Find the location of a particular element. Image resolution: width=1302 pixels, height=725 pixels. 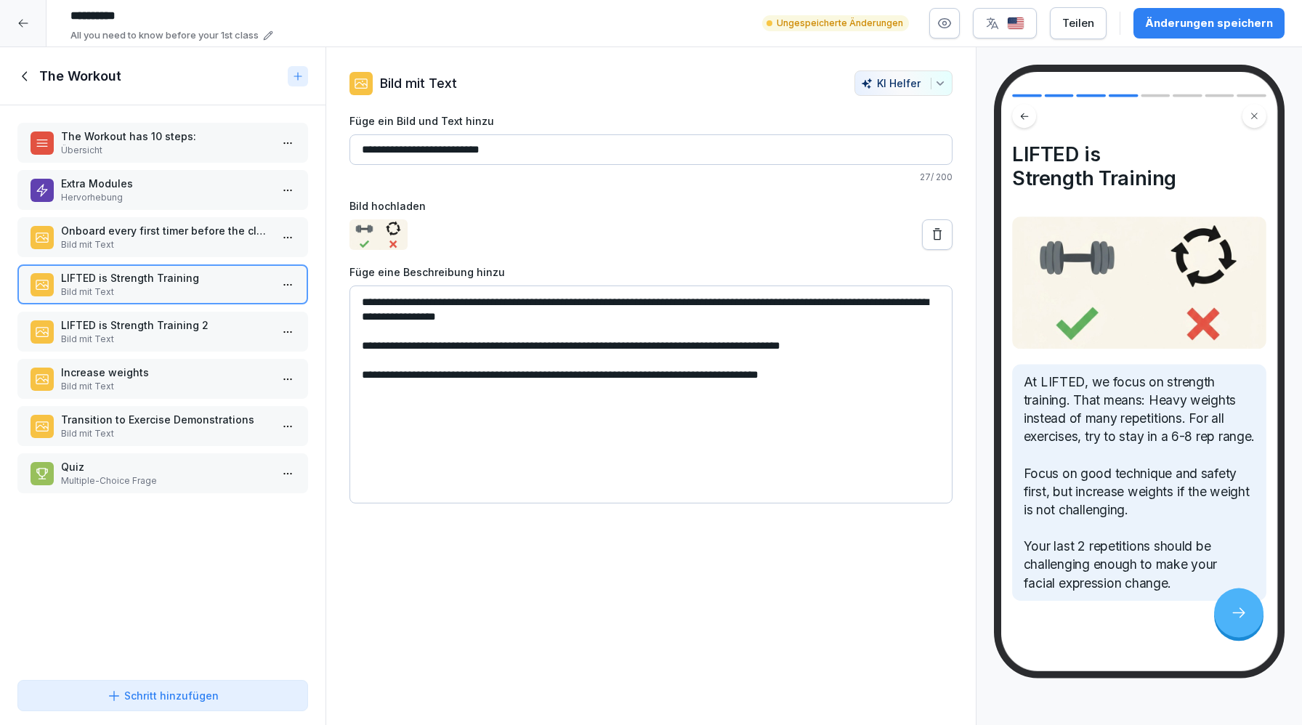

h1: The Workout is located at coordinates (80, 76).